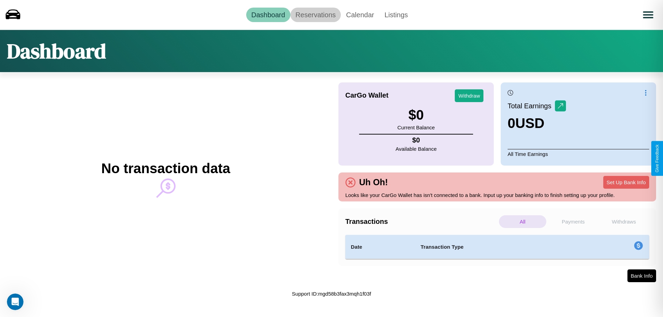  Describe the element at coordinates (396, 15) in the screenshot. I see `a: Listings` at that location.